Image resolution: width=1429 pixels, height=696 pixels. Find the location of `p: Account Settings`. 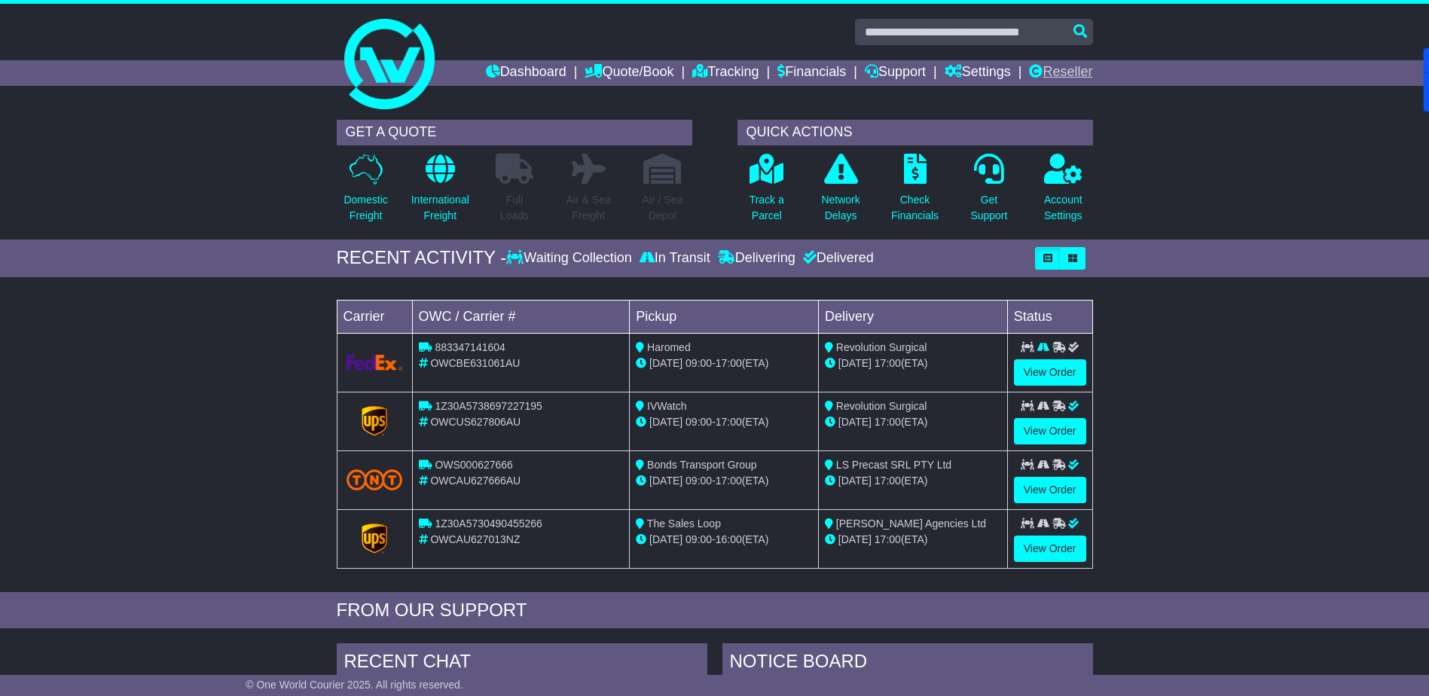

p: Account Settings is located at coordinates (1063, 208).